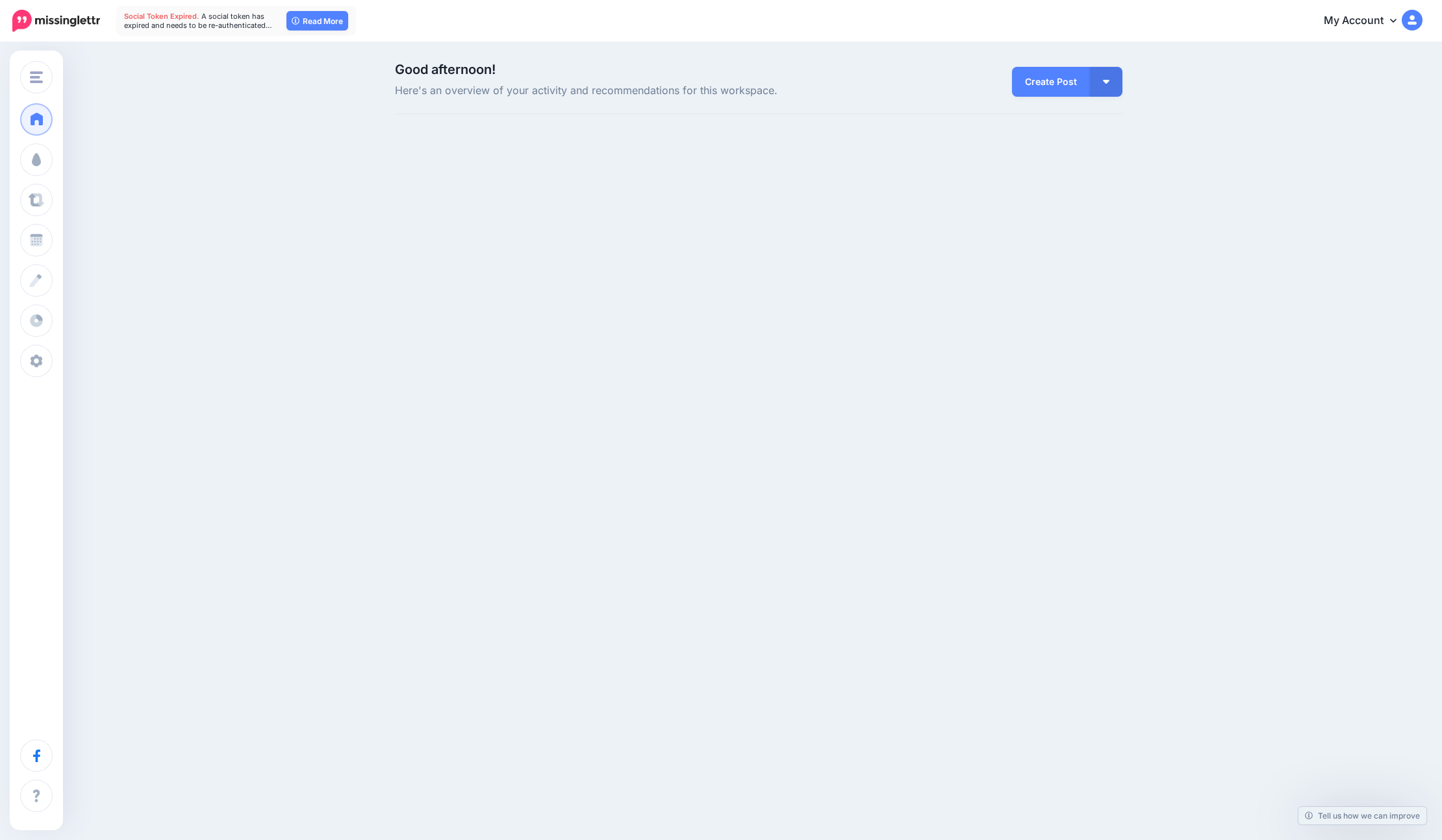 This screenshot has height=840, width=1442. I want to click on img: arrow-down-white.png, so click(1106, 81).